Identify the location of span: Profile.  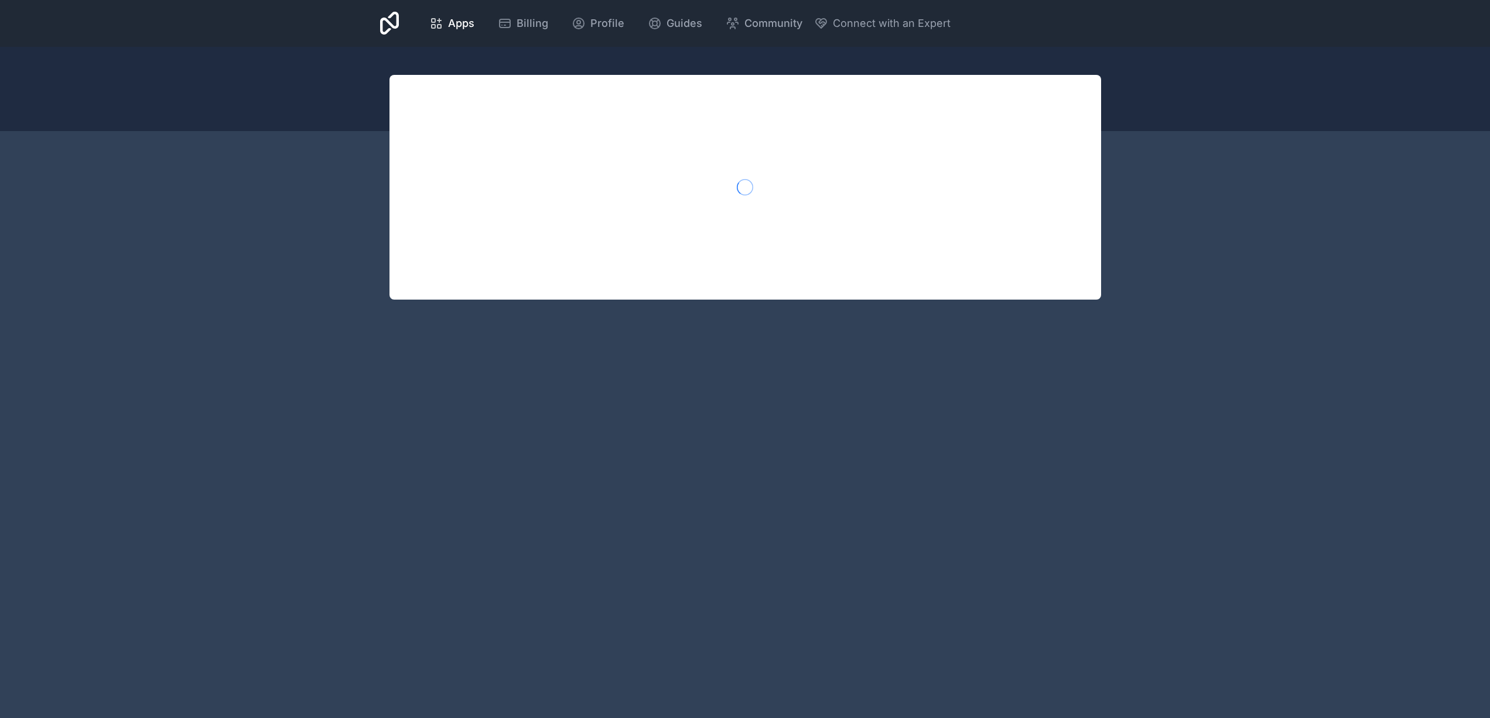
(607, 23).